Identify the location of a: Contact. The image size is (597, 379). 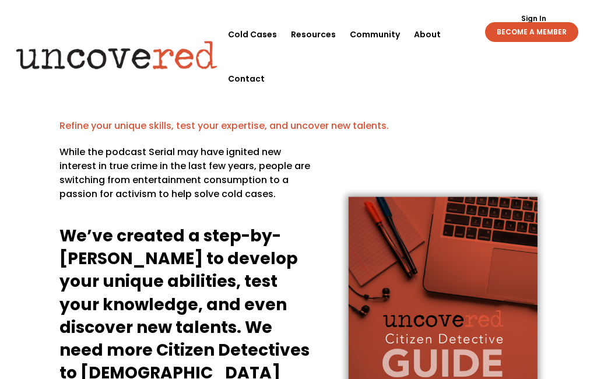
(246, 79).